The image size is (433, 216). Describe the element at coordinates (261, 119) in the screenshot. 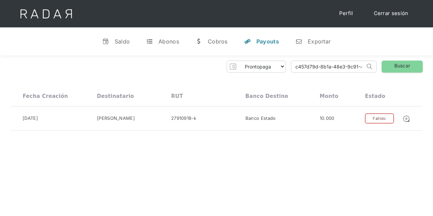

I see `div: Banco Estado` at that location.